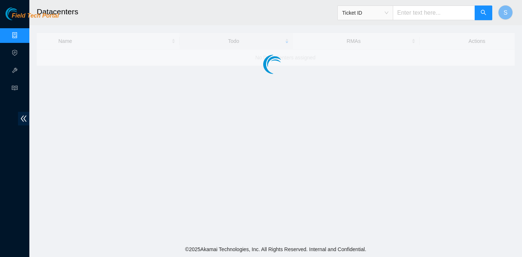  Describe the element at coordinates (276, 249) in the screenshot. I see `footer: © 2025 Akamai Technologies, Inc. All Rights Reserved. Internal and Confidential.` at that location.